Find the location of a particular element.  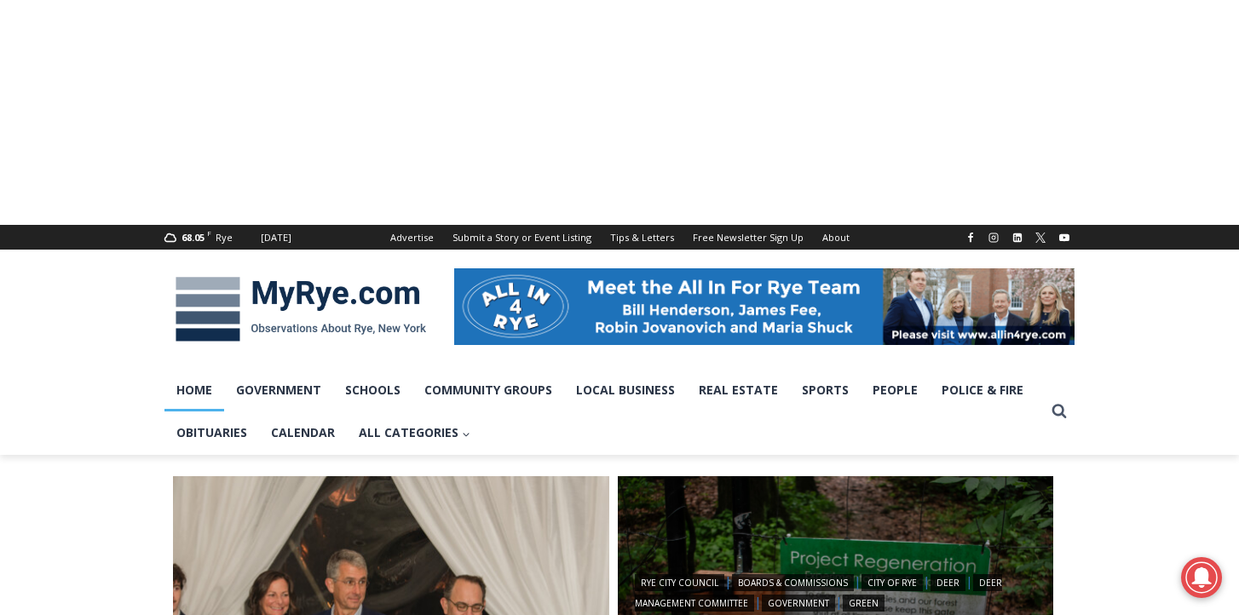

a: YouTube is located at coordinates (1064, 238).